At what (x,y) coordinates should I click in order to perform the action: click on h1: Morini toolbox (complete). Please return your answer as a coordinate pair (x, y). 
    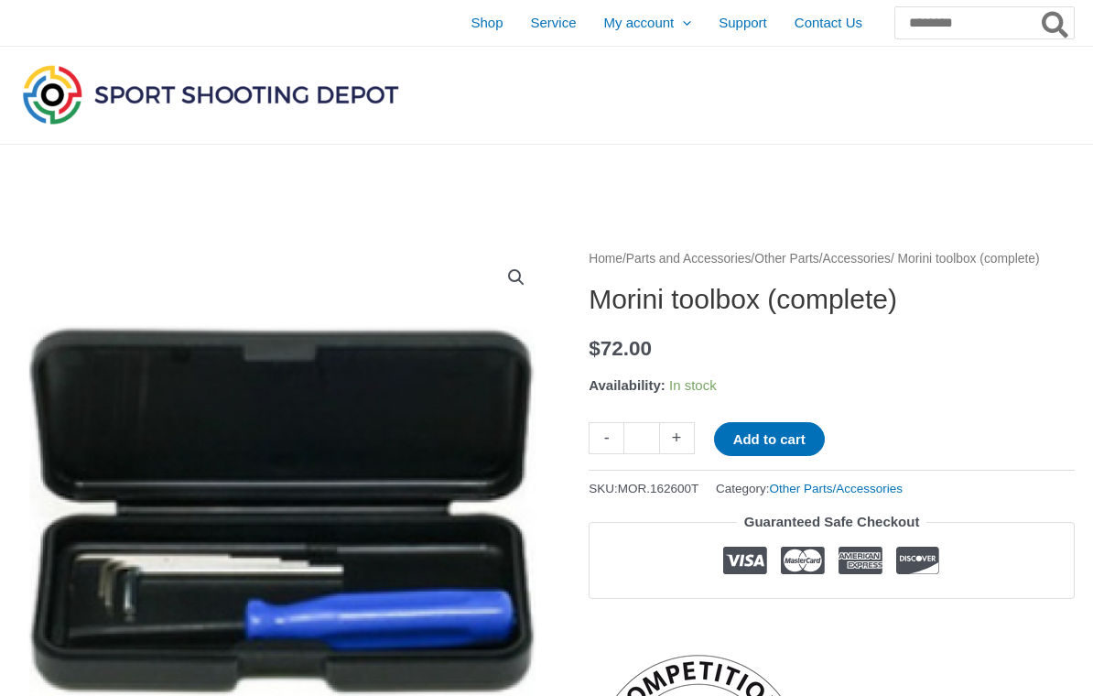
    Looking at the image, I should click on (831, 299).